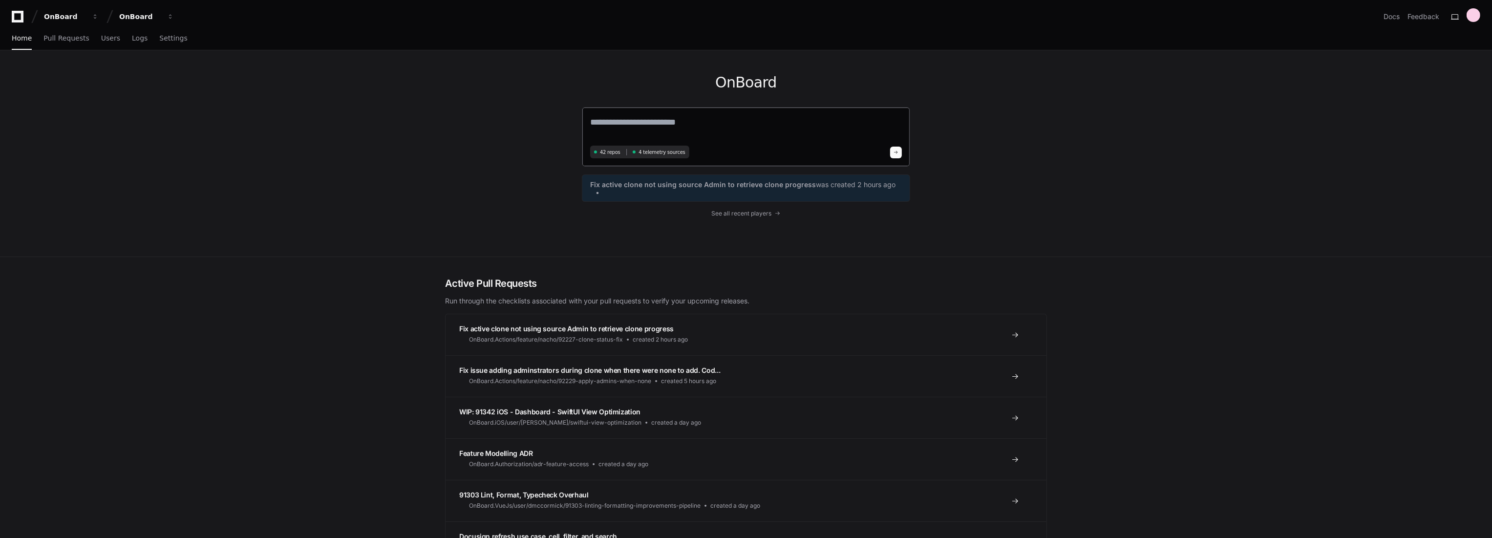  I want to click on a: See all recent players, so click(746, 213).